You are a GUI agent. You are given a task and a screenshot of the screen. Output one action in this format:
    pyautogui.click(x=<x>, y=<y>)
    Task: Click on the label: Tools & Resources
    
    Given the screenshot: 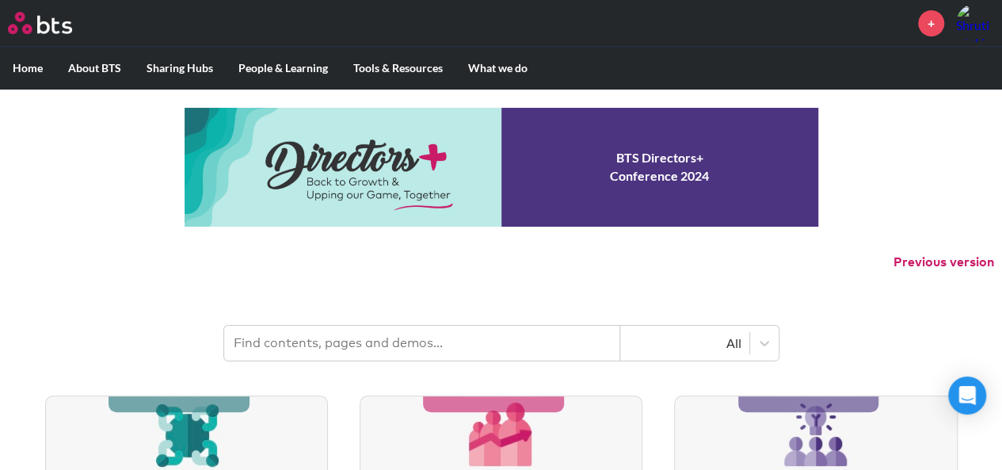 What is the action you would take?
    pyautogui.click(x=398, y=68)
    